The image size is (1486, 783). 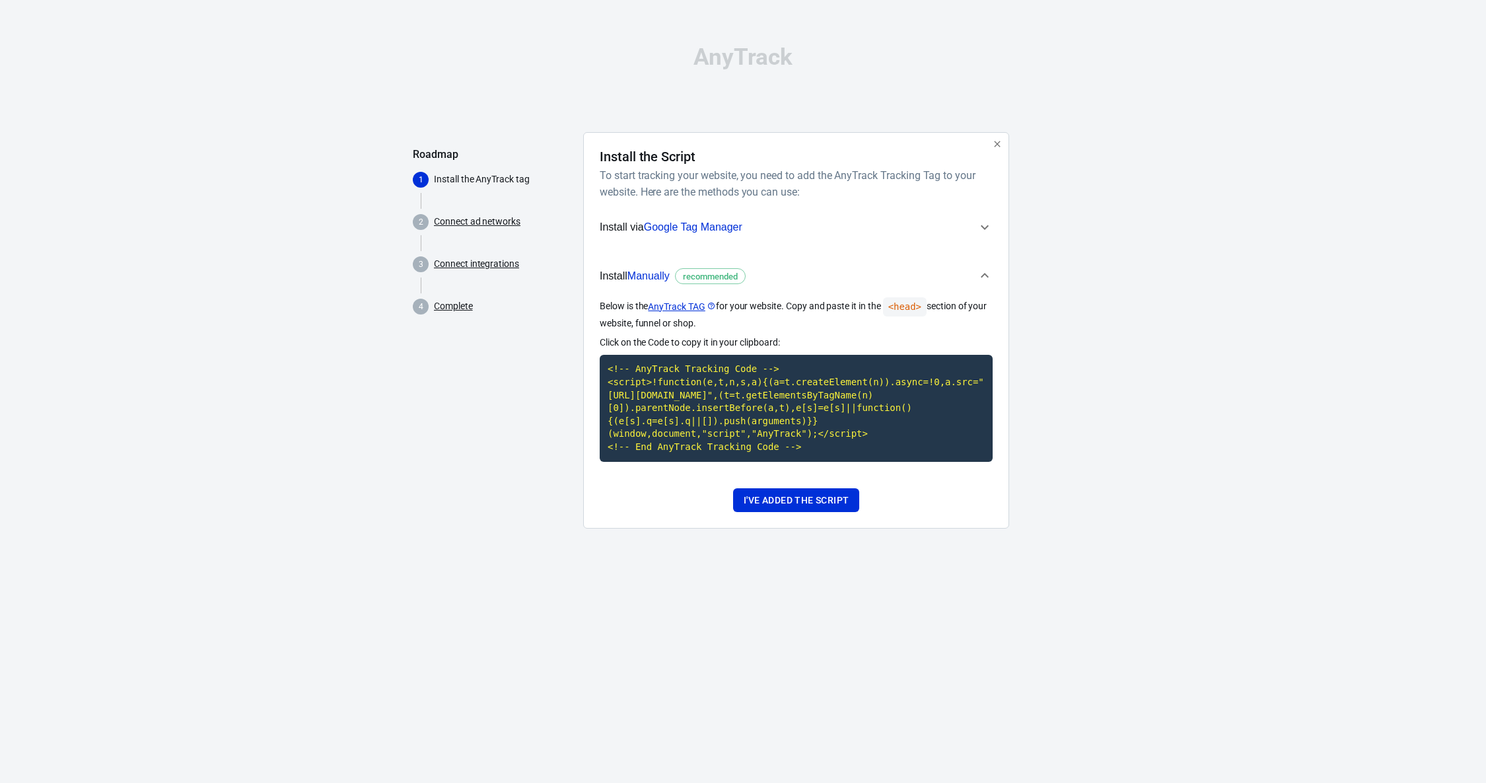 What do you see at coordinates (796, 342) in the screenshot?
I see `p: Click on the Code to copy it in your clipboard:` at bounding box center [796, 342].